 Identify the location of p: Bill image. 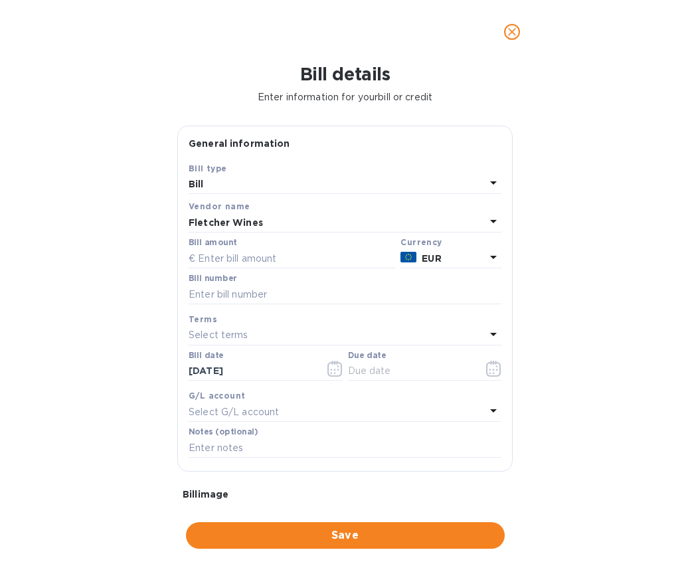
(345, 494).